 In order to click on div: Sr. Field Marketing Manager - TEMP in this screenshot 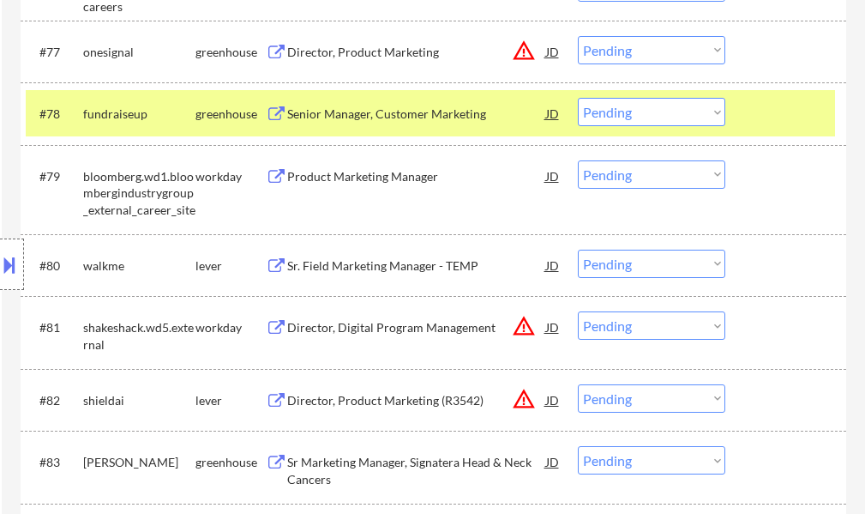, I will do `click(417, 266)`.